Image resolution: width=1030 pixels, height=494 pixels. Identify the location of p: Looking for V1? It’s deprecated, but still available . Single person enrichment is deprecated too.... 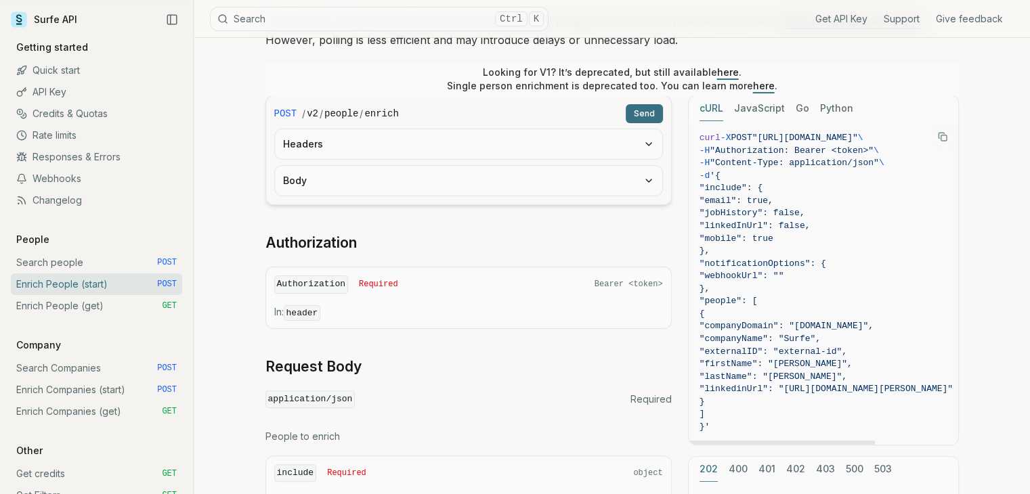
(612, 79).